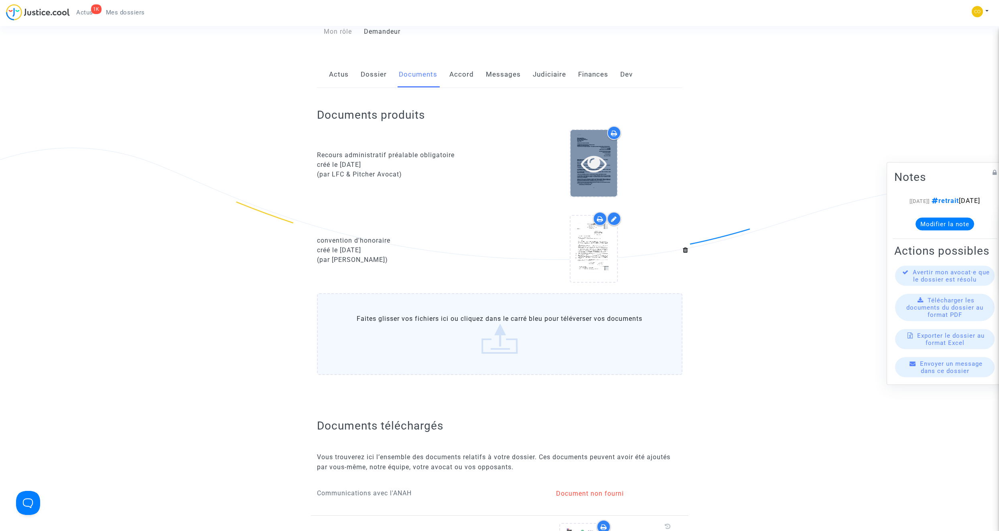 The height and width of the screenshot is (531, 999). I want to click on a: Messages, so click(503, 75).